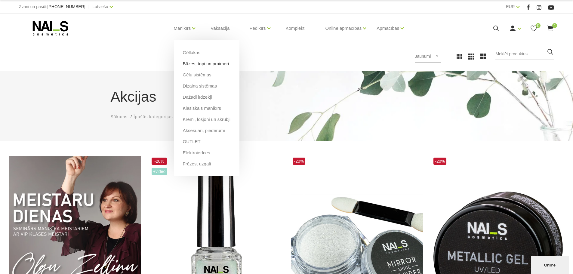 The image size is (573, 274). Describe the element at coordinates (422, 56) in the screenshot. I see `span: Jaunumi` at that location.